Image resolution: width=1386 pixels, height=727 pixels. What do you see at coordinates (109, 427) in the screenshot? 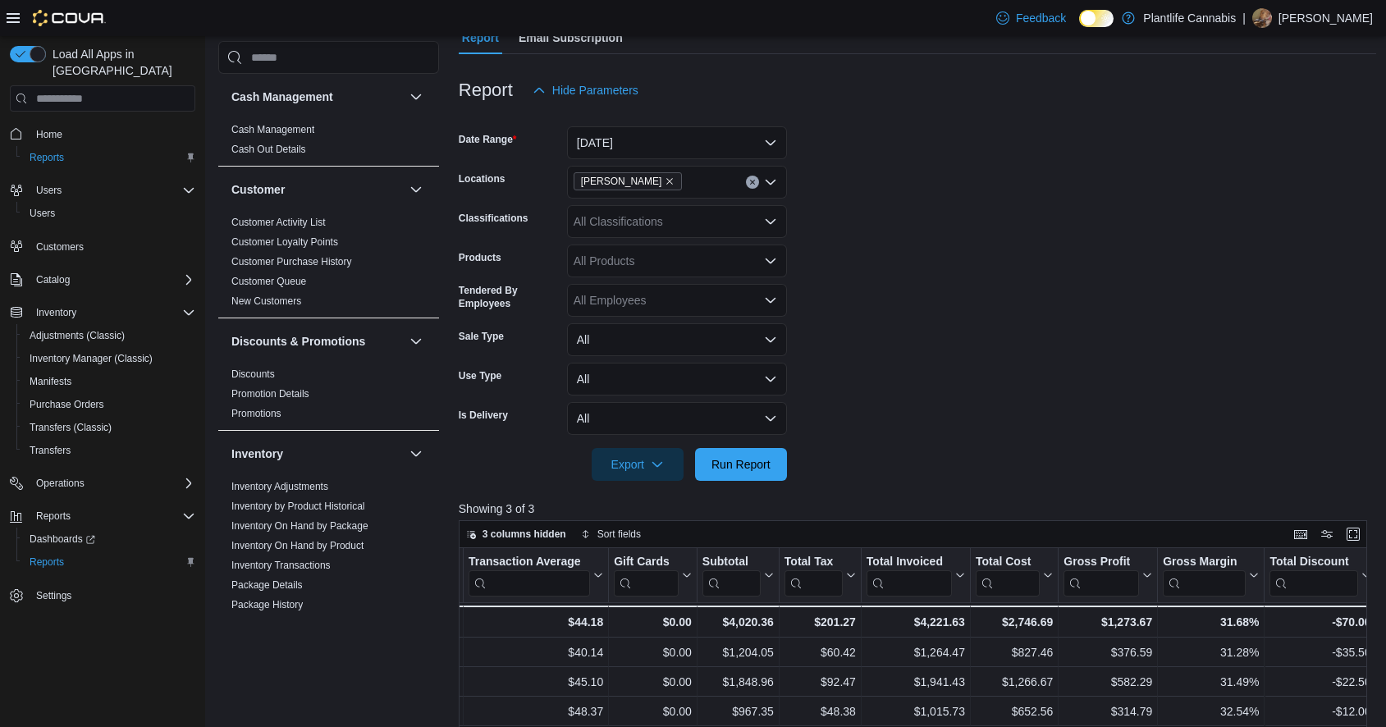
I see `span: Transfers (Classic)` at bounding box center [109, 427].